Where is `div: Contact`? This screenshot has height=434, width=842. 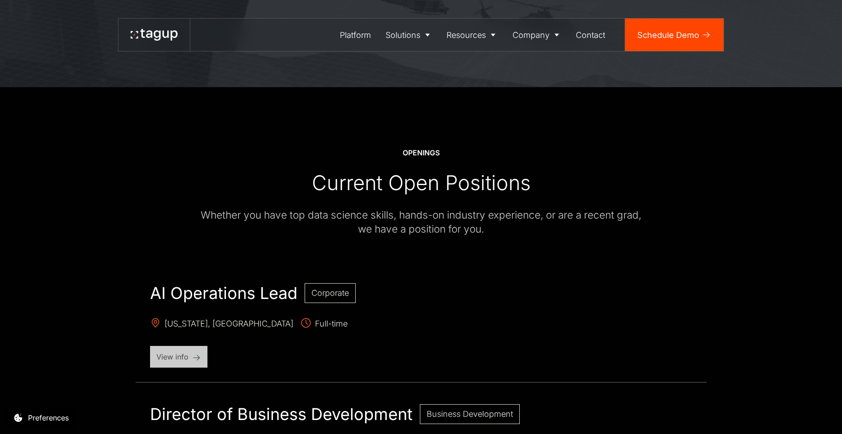 div: Contact is located at coordinates (590, 35).